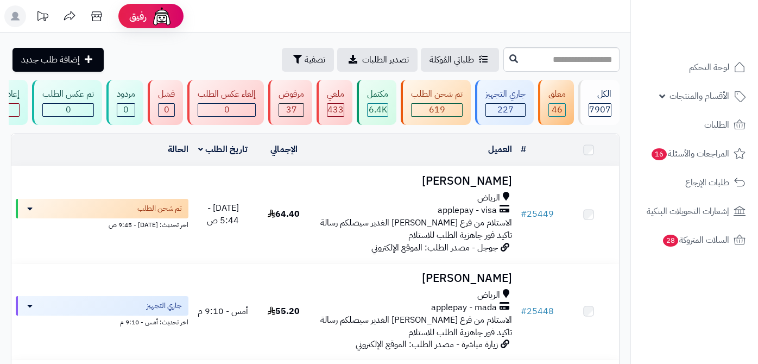 This screenshot has height=364, width=758. What do you see at coordinates (138, 16) in the screenshot?
I see `span: رفيق` at bounding box center [138, 16].